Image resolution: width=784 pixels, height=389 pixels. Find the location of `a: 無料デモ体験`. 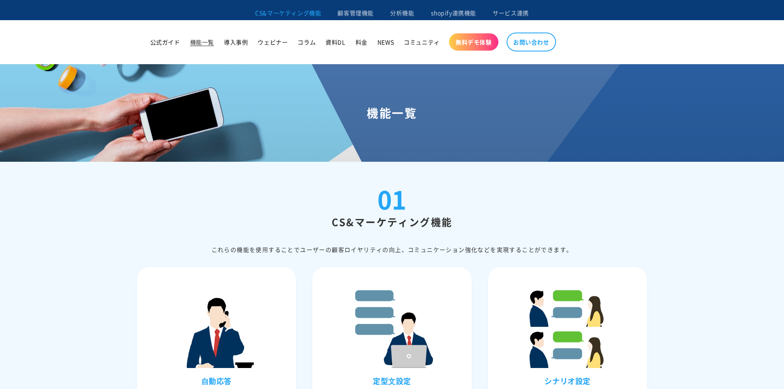

a: 無料デモ体験 is located at coordinates (473, 42).